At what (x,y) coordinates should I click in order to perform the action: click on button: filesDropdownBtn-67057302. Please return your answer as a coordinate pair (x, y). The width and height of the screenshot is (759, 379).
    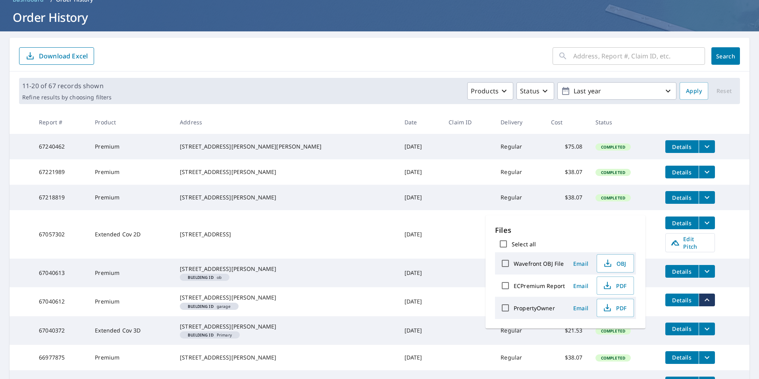
    Looking at the image, I should click on (707, 223).